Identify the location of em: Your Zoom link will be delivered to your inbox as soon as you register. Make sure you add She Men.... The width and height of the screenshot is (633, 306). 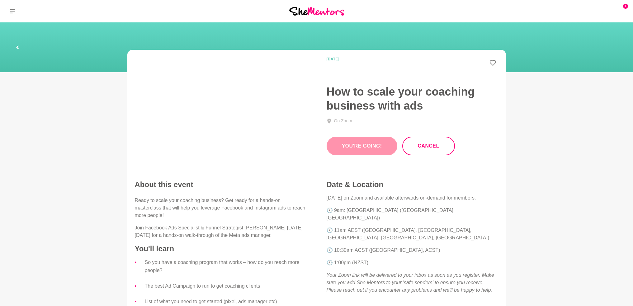
(411, 282).